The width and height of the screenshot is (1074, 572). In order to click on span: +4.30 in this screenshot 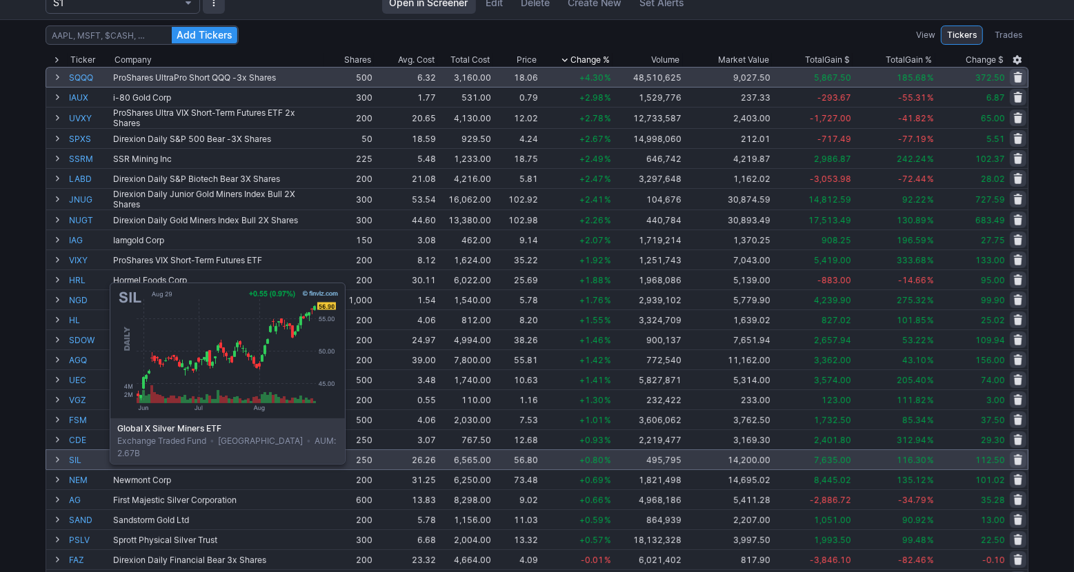, I will do `click(591, 77)`.